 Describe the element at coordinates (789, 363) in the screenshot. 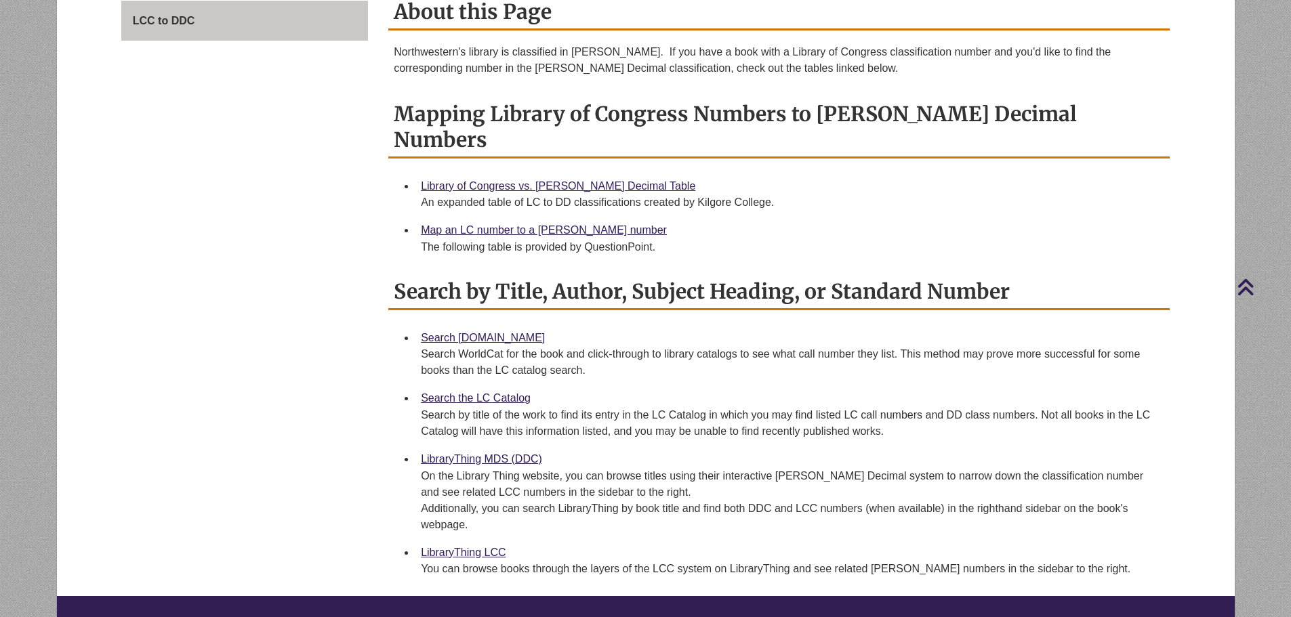

I see `div: Search WorldCat for the book and click-through to library catalogs to see what call number they l...` at that location.